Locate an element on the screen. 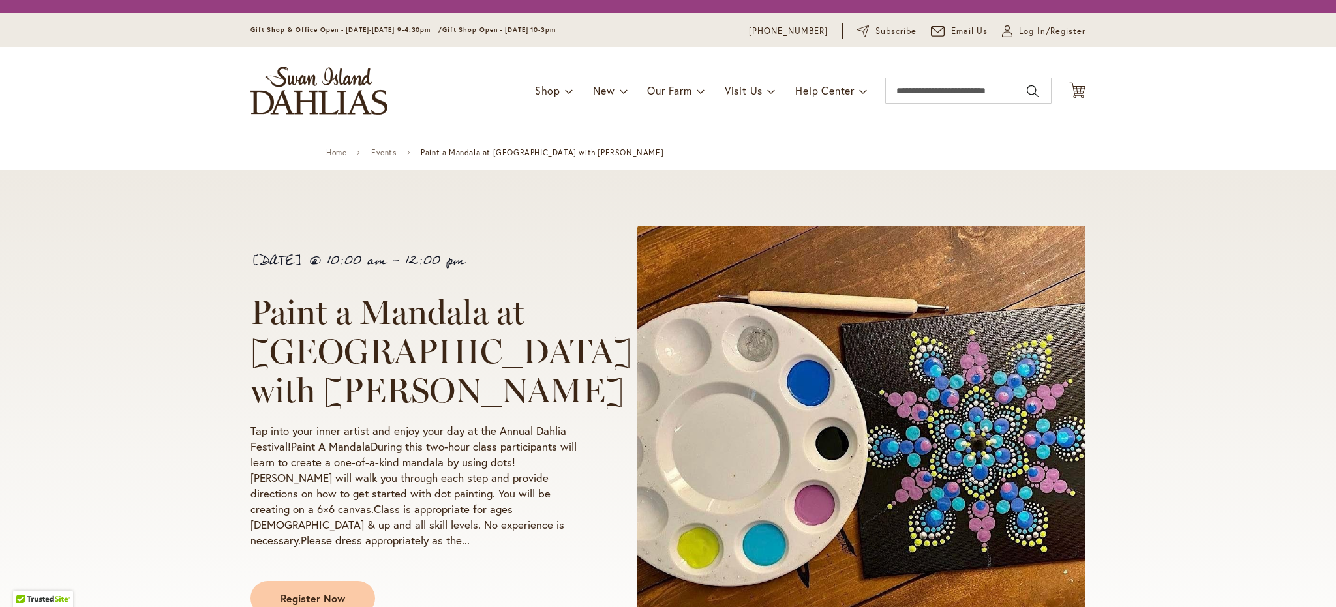  a: Home is located at coordinates (336, 153).